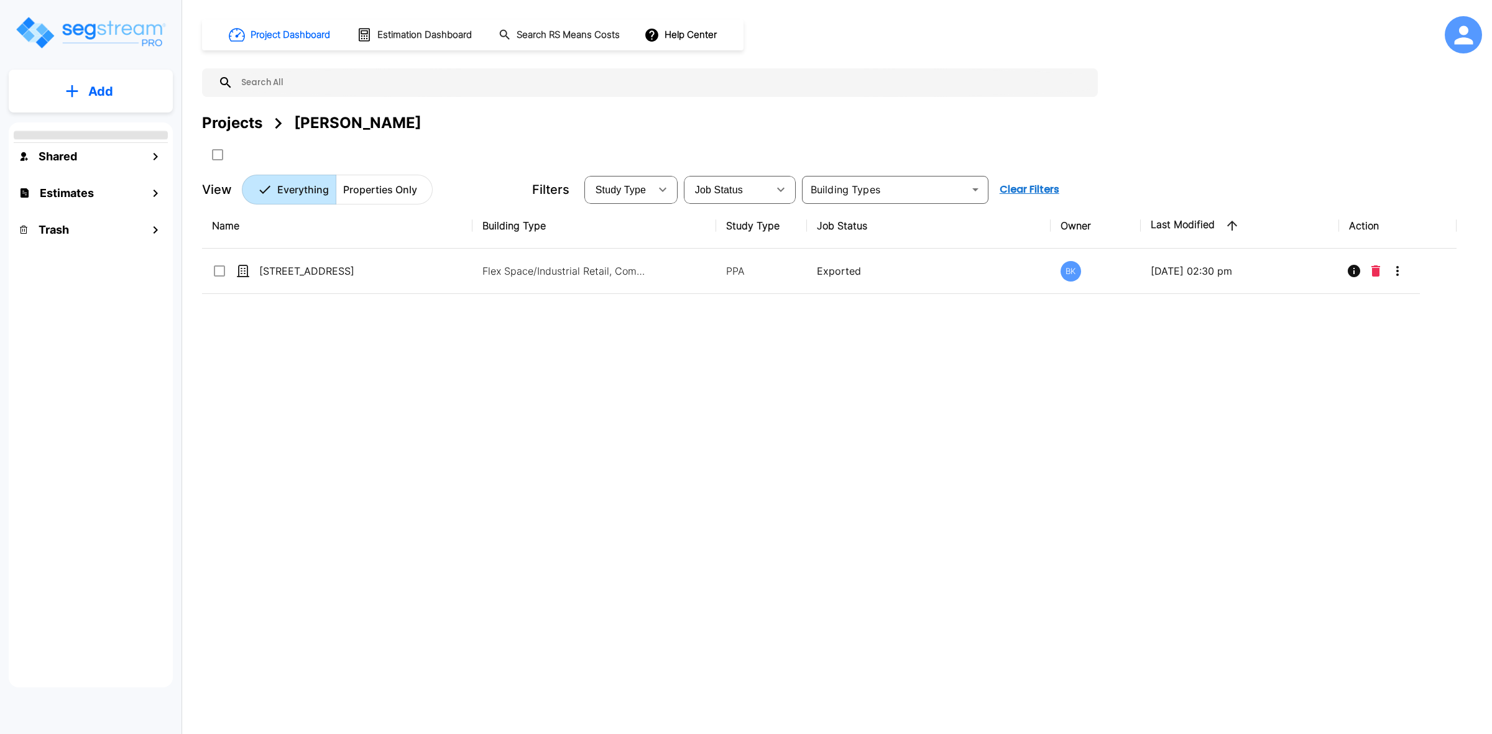 This screenshot has height=734, width=1492. I want to click on img: Logo, so click(90, 32).